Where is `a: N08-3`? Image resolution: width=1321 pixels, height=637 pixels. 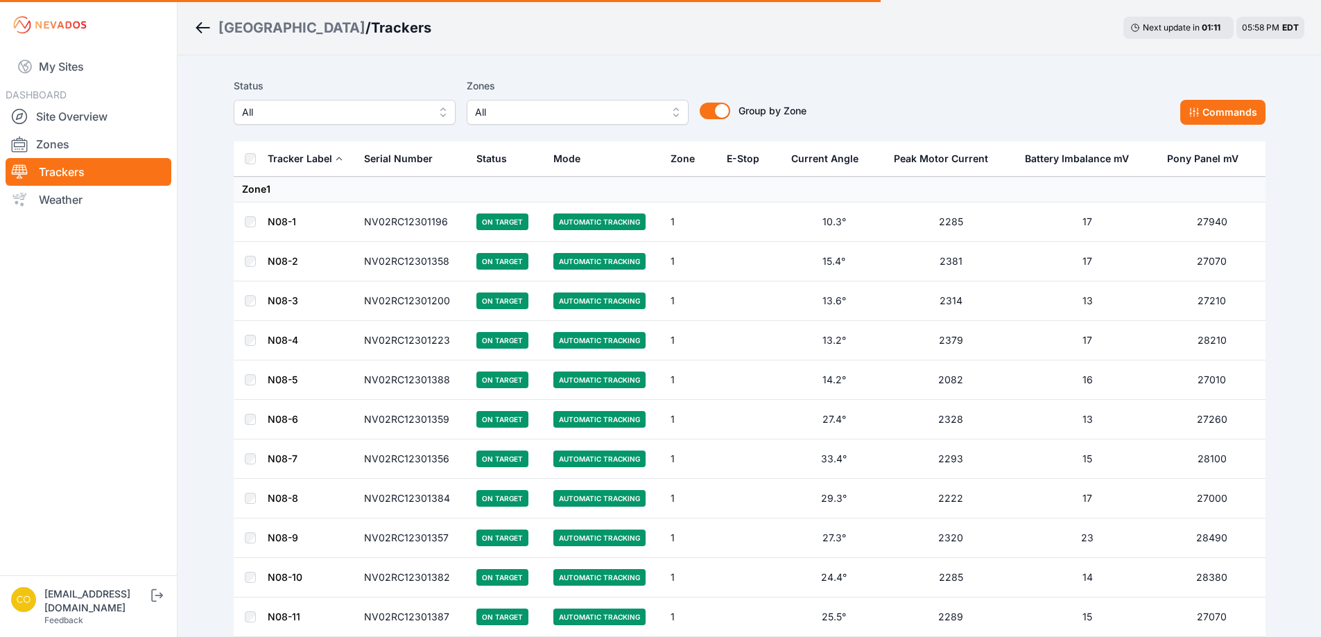 a: N08-3 is located at coordinates (283, 300).